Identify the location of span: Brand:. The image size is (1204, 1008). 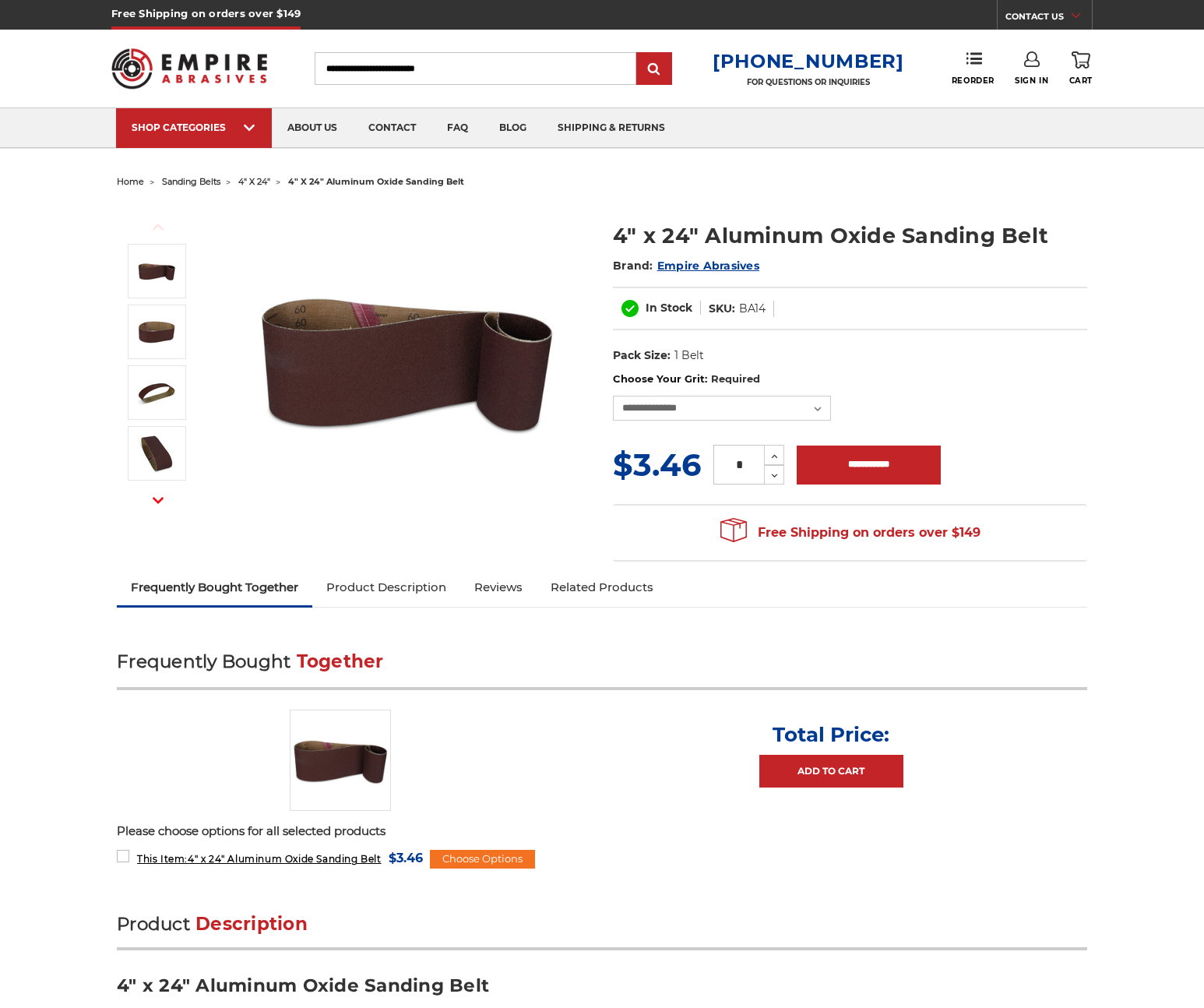
(633, 266).